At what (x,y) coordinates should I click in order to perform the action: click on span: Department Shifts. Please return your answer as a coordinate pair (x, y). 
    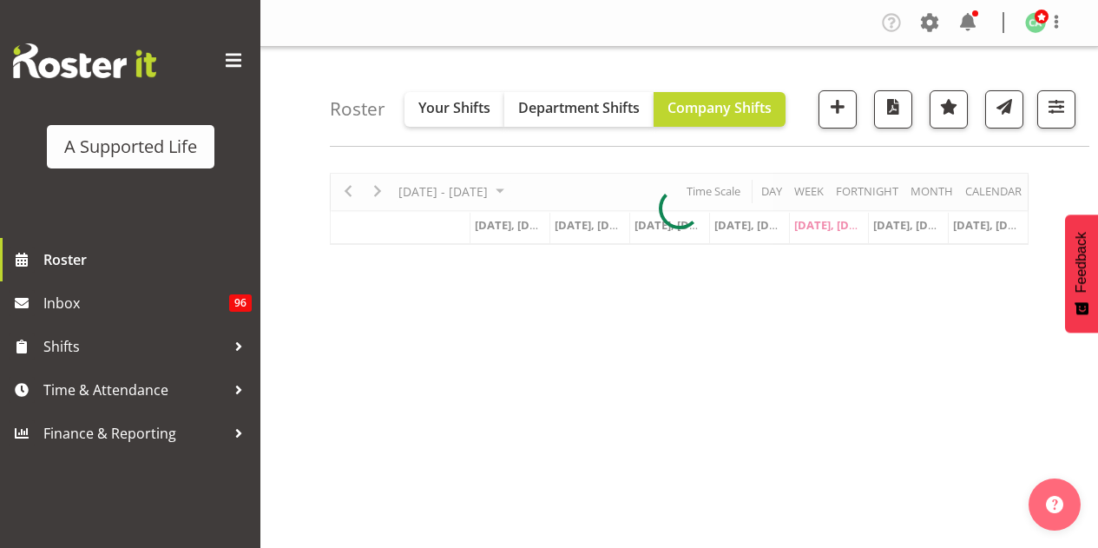
    Looking at the image, I should click on (579, 108).